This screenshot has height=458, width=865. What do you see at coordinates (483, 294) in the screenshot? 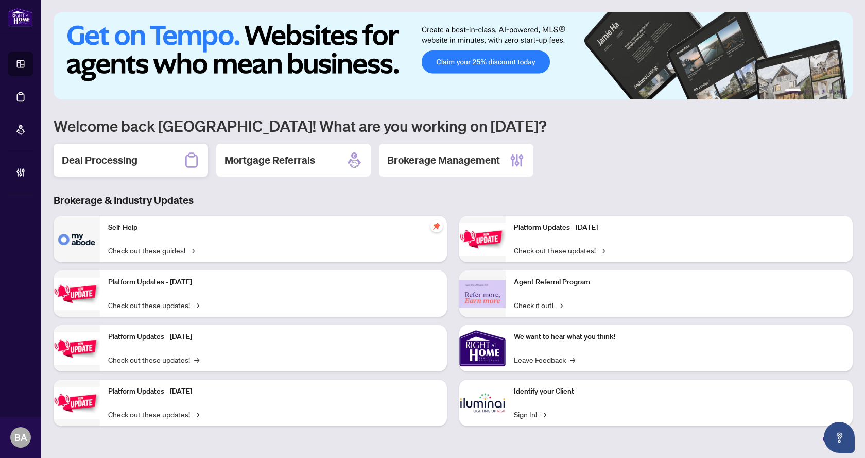
I see `img: Agent Referral Program` at bounding box center [483, 294].